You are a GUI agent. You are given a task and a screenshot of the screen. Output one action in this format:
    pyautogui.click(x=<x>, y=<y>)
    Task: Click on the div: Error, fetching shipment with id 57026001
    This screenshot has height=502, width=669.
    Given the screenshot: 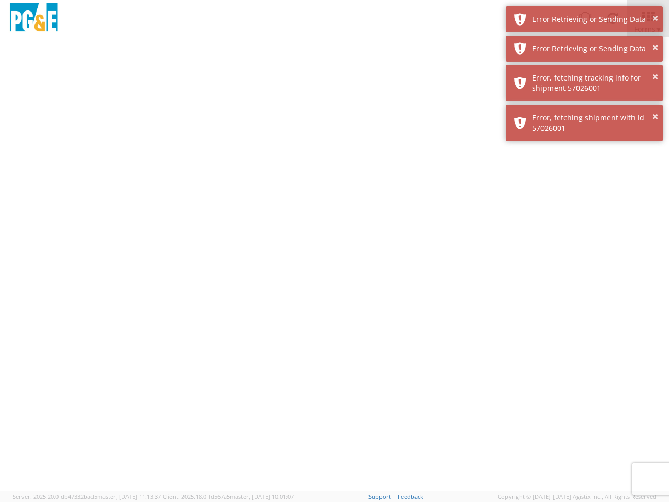 What is the action you would take?
    pyautogui.click(x=593, y=123)
    